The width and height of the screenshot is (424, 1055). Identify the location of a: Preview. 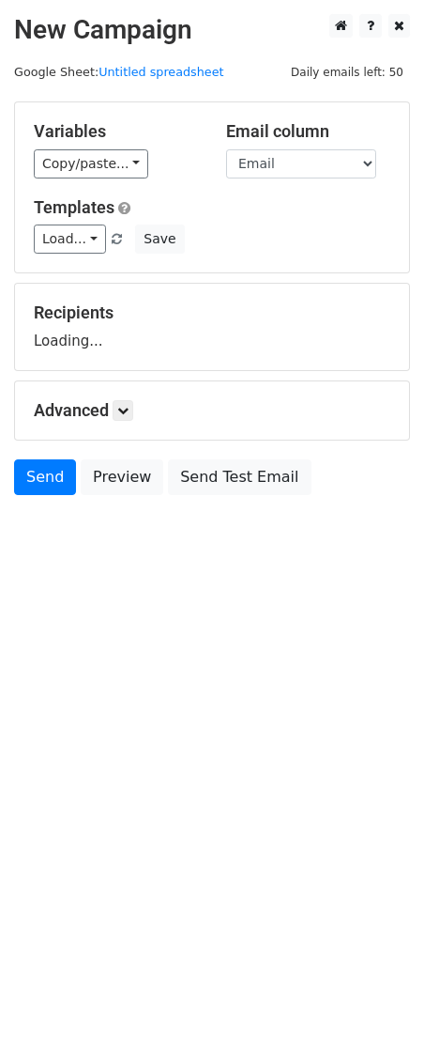
(122, 477).